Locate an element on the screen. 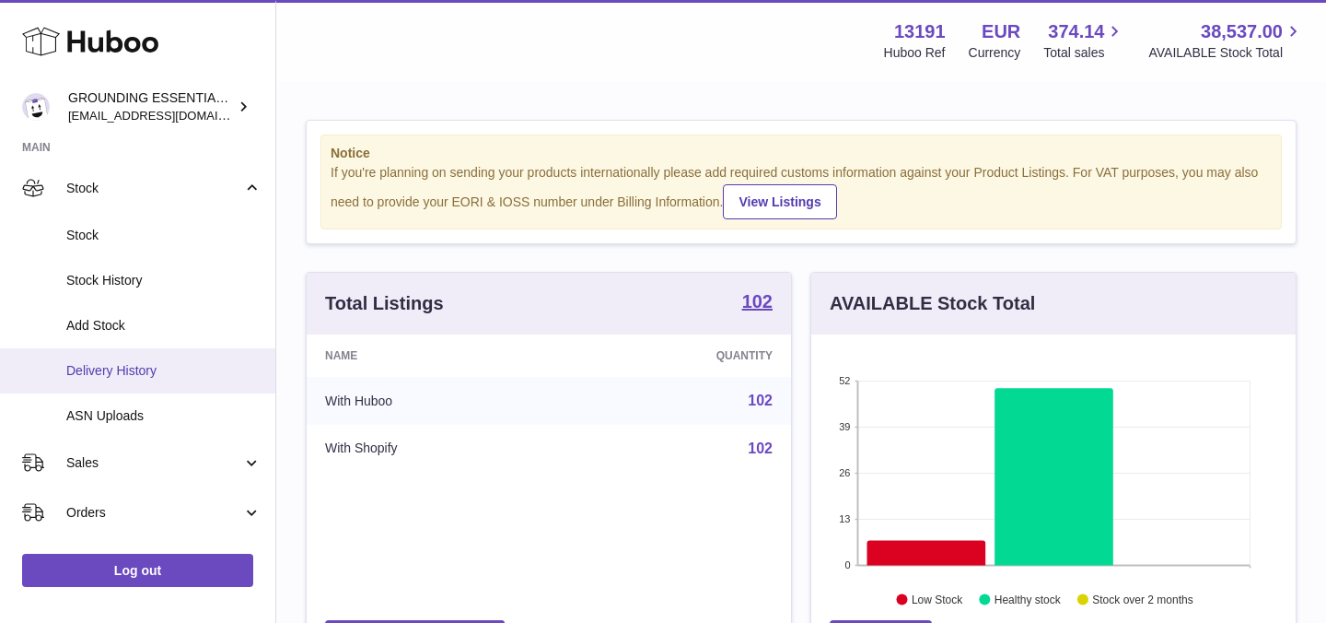  text: 26 is located at coordinates (845, 472).